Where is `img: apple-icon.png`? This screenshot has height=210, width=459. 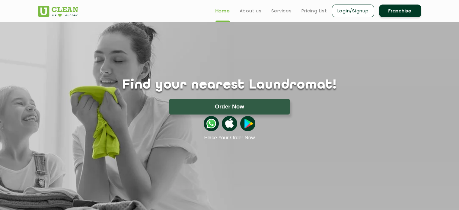 img: apple-icon.png is located at coordinates (230, 124).